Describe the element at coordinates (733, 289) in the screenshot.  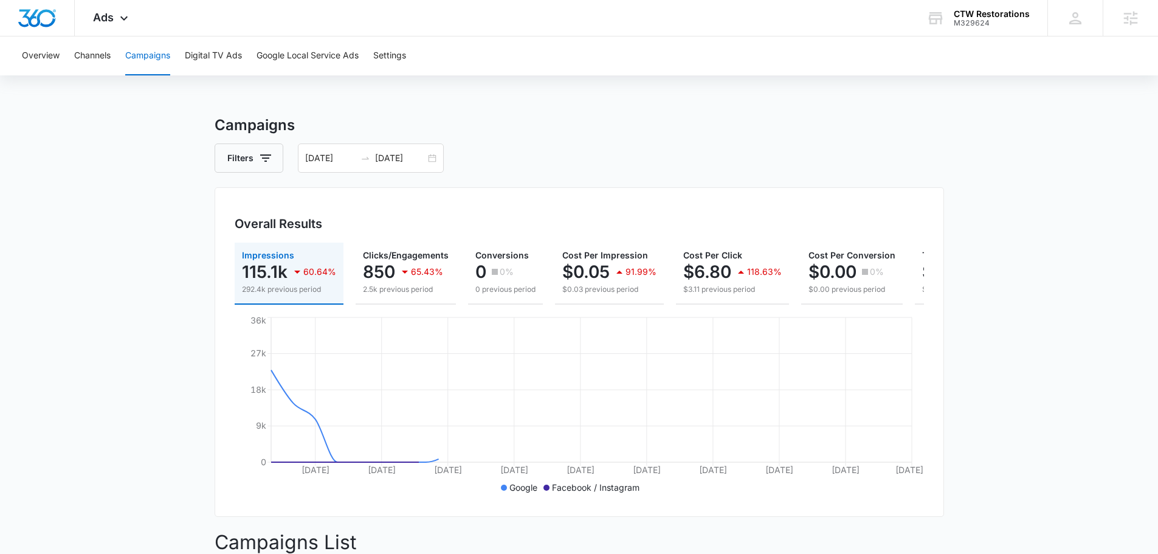
I see `p: $3.11 previous period` at that location.